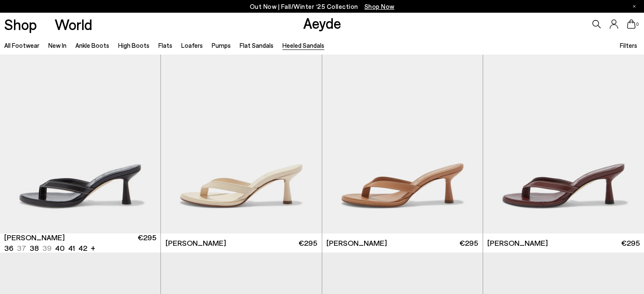 Image resolution: width=644 pixels, height=294 pixels. I want to click on p: Out Now | Fall/Winter ‘25 Collection, so click(322, 6).